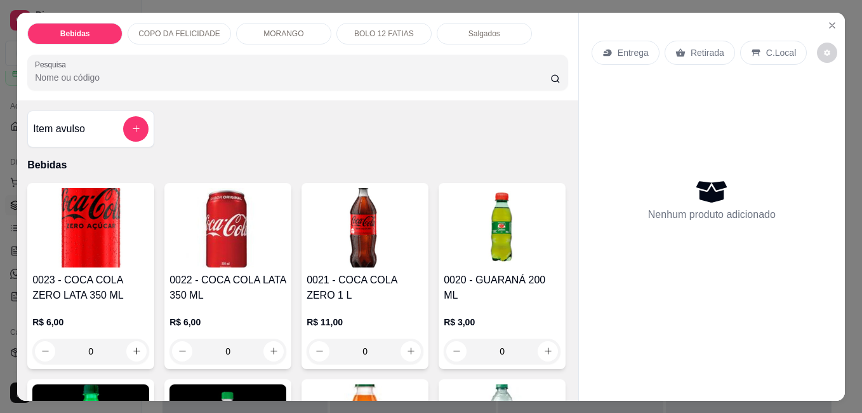  Describe the element at coordinates (283, 34) in the screenshot. I see `p: MORANGO` at that location.